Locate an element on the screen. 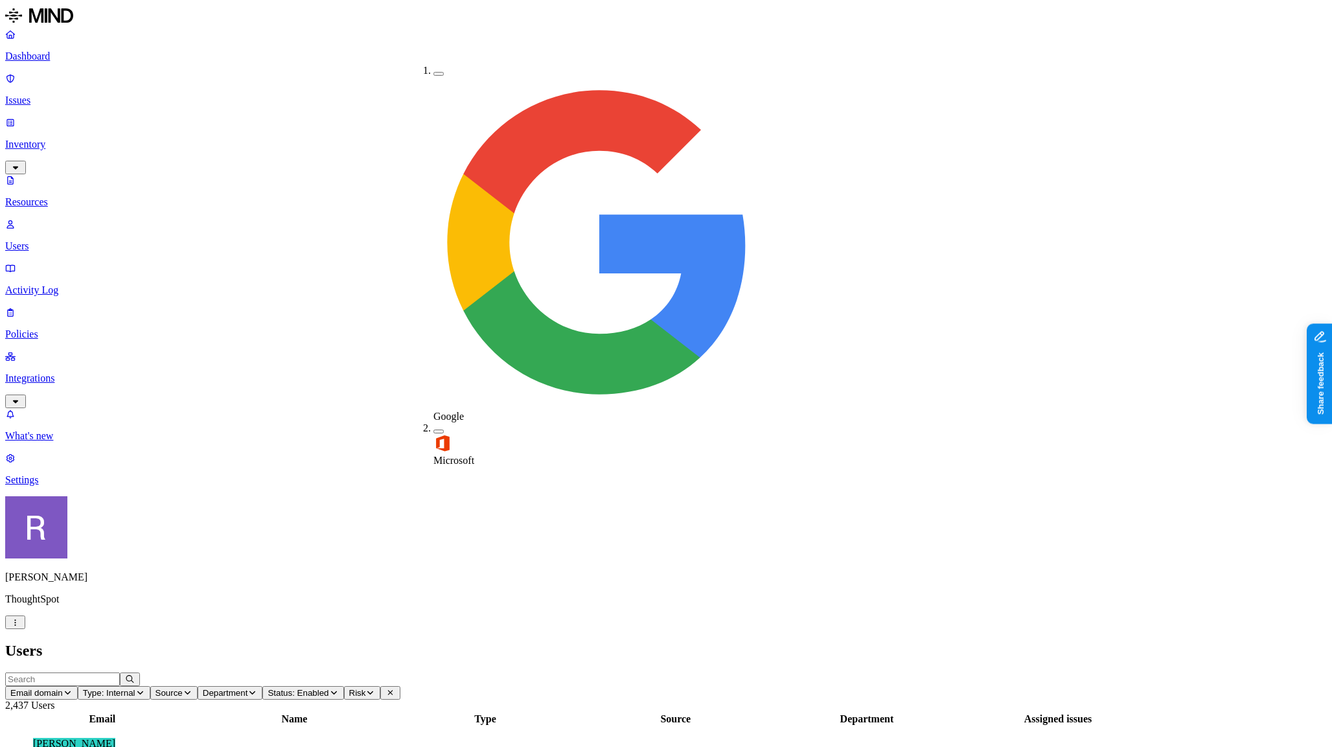  span: Email domain is located at coordinates (36, 693).